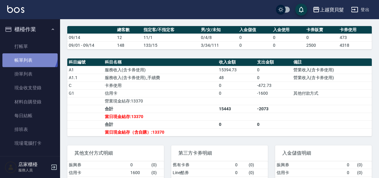  Describe the element at coordinates (16, 9) in the screenshot. I see `img: Logo` at that location.